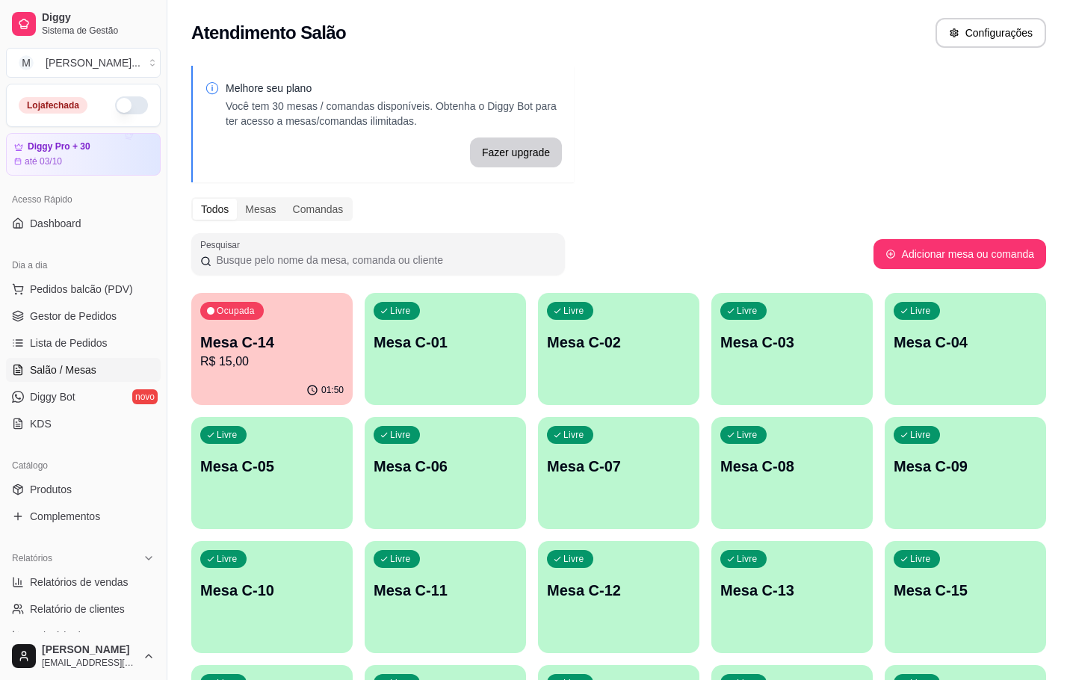 Image resolution: width=1070 pixels, height=680 pixels. Describe the element at coordinates (43, 161) in the screenshot. I see `article: até 03/10` at that location.